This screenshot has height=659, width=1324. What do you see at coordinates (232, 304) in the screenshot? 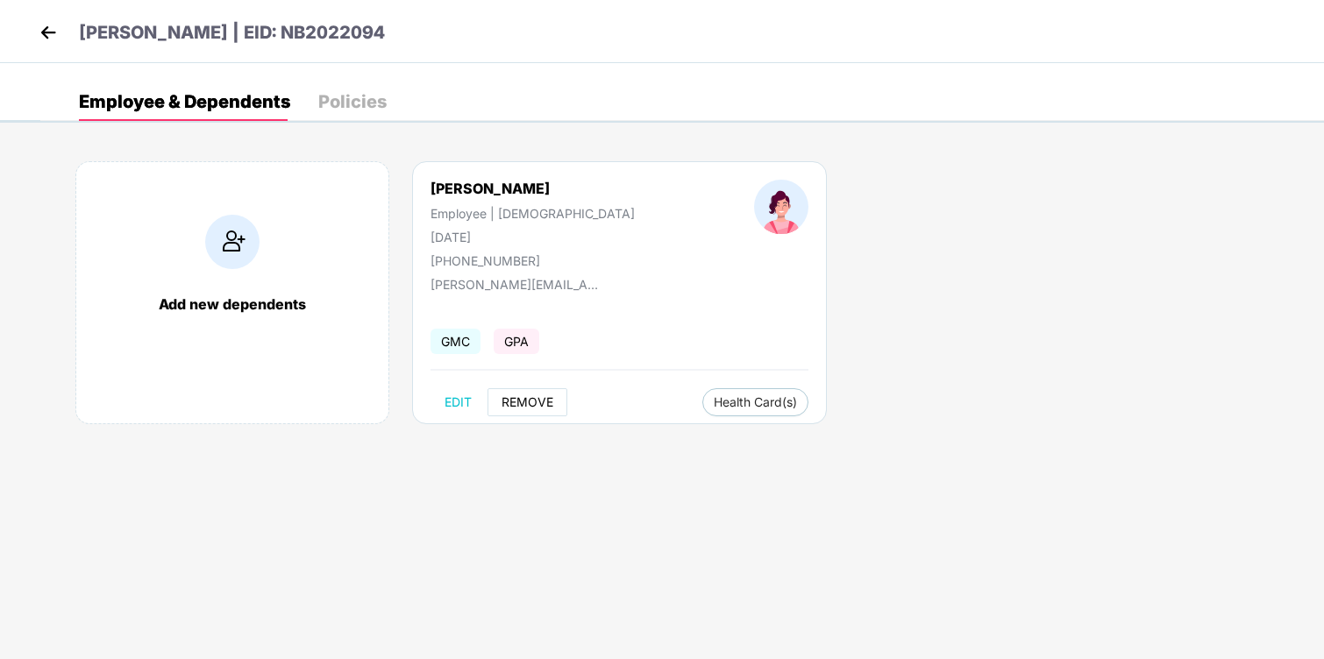
I see `div: Add new dependents` at bounding box center [232, 304].